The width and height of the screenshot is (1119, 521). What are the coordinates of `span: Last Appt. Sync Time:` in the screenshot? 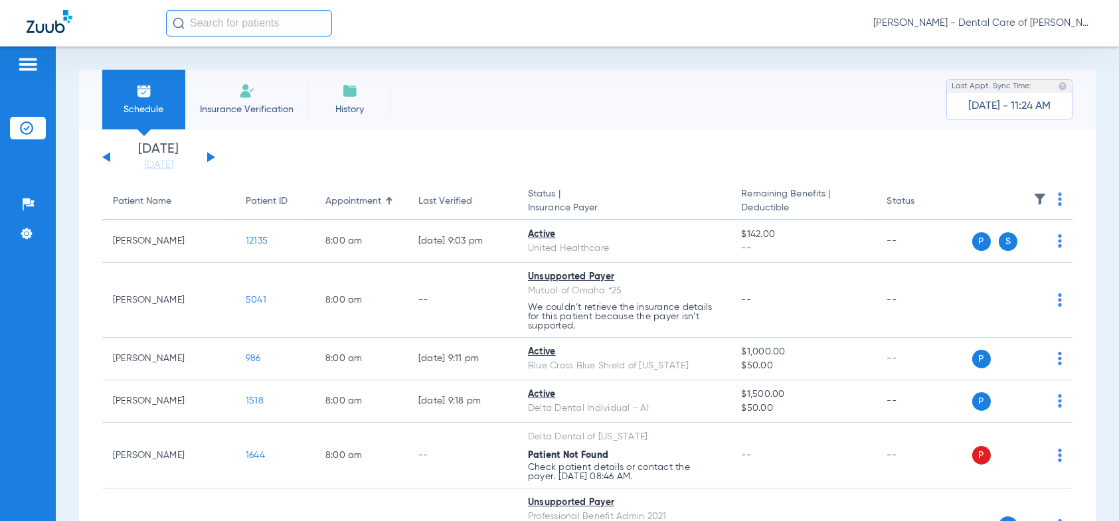 It's located at (991, 86).